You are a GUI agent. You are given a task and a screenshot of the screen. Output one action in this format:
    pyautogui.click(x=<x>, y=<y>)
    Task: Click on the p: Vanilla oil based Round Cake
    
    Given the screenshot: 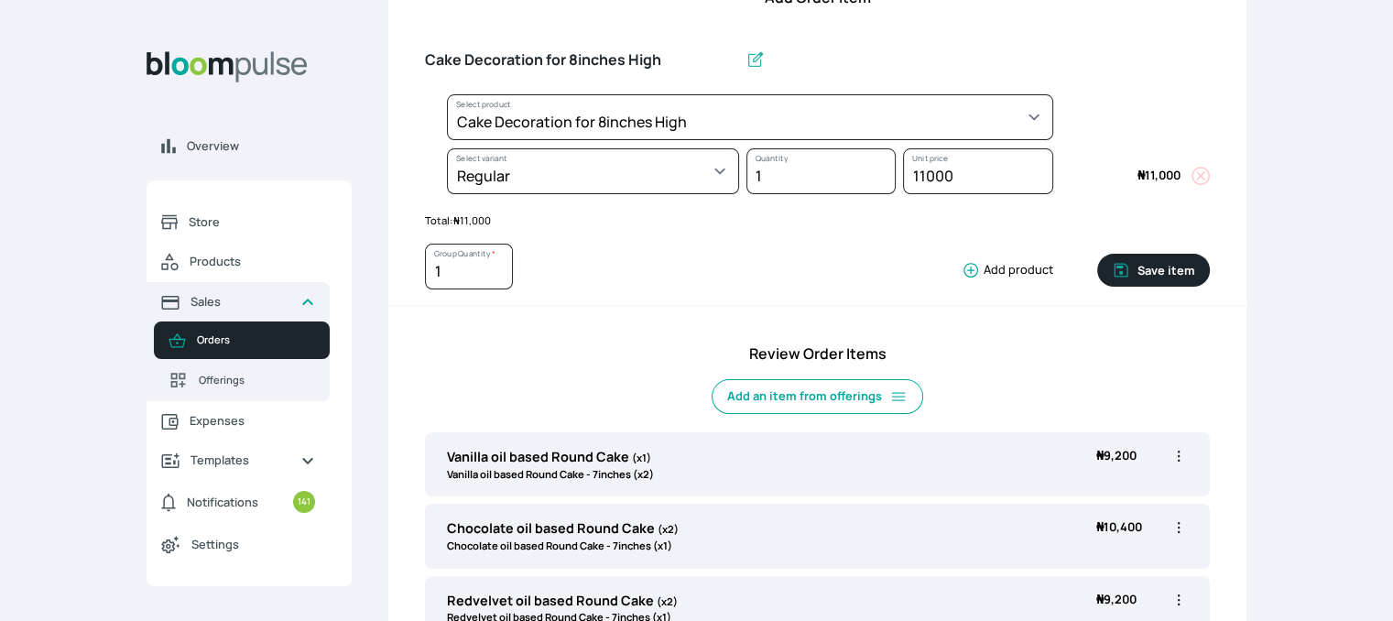 What is the action you would take?
    pyautogui.click(x=550, y=457)
    